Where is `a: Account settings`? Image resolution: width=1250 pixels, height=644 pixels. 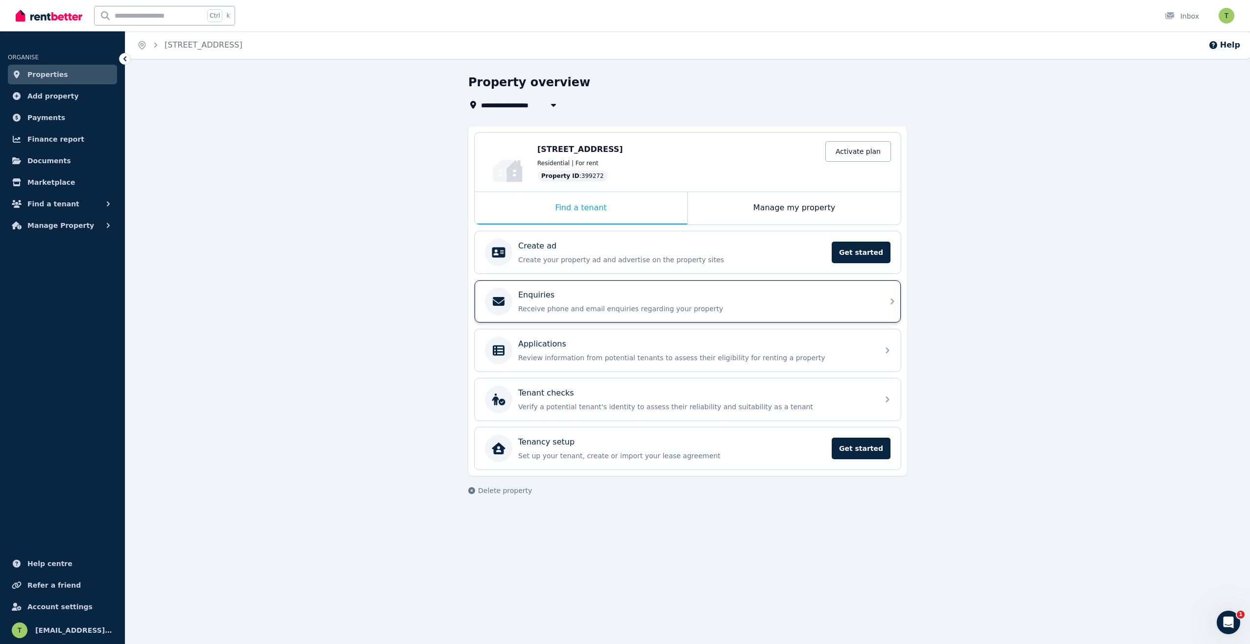 a: Account settings is located at coordinates (62, 606).